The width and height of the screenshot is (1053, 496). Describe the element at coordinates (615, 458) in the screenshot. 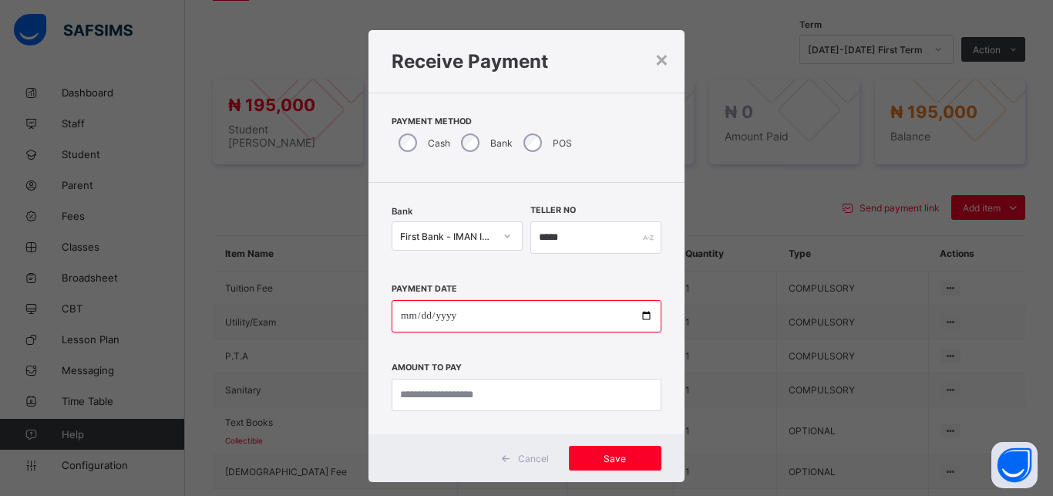

I see `span: Save` at that location.